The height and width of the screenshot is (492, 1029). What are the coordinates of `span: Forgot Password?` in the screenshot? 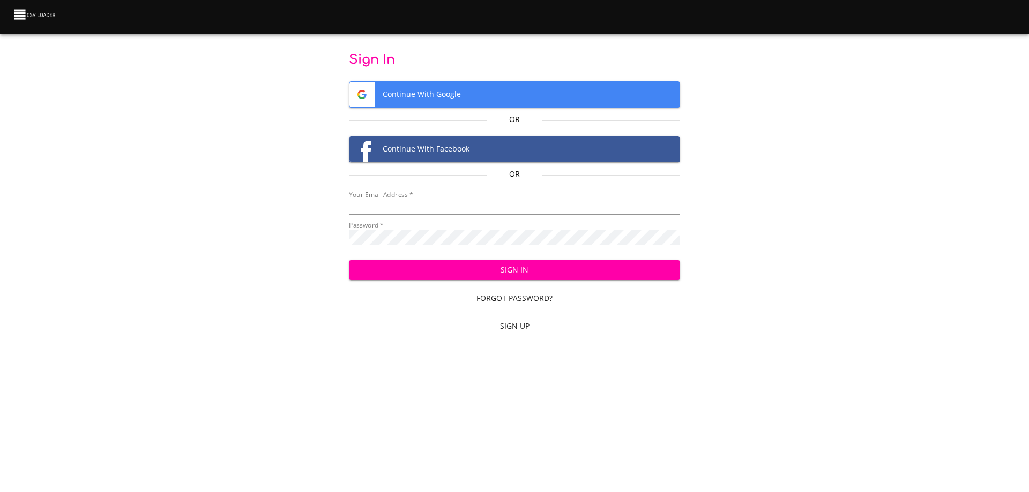 It's located at (514, 298).